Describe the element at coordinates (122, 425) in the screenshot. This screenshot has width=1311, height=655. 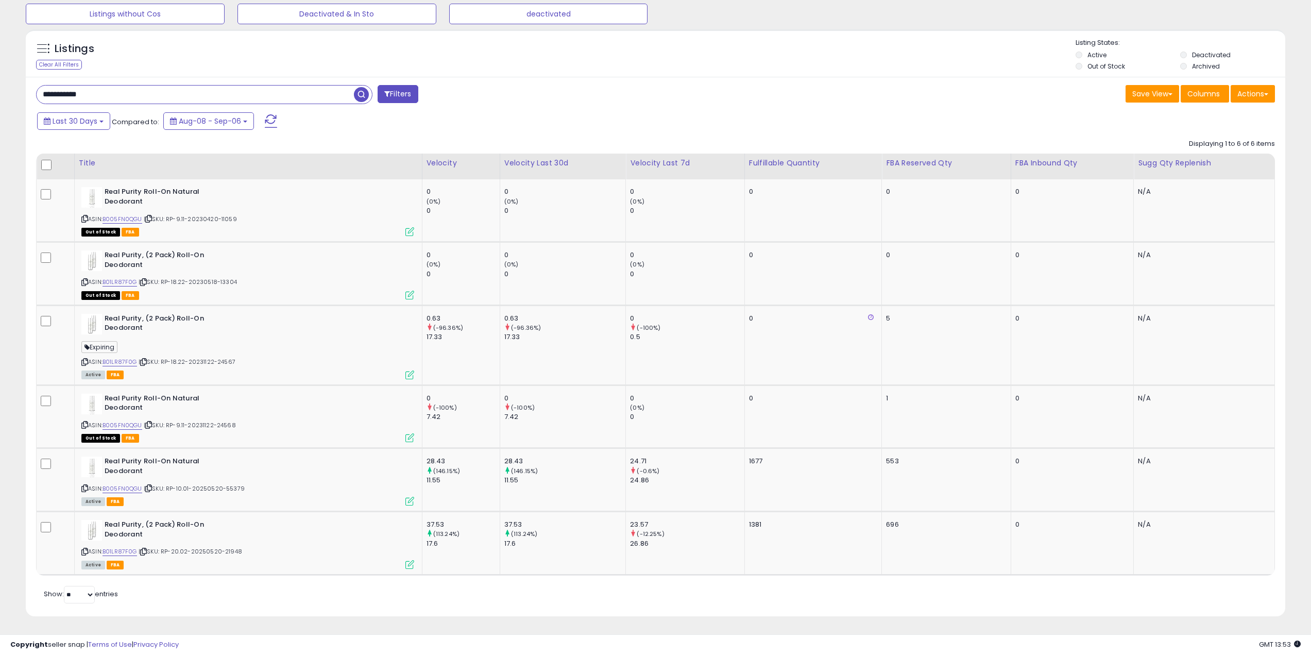
I see `a: B005FN0QGU` at that location.